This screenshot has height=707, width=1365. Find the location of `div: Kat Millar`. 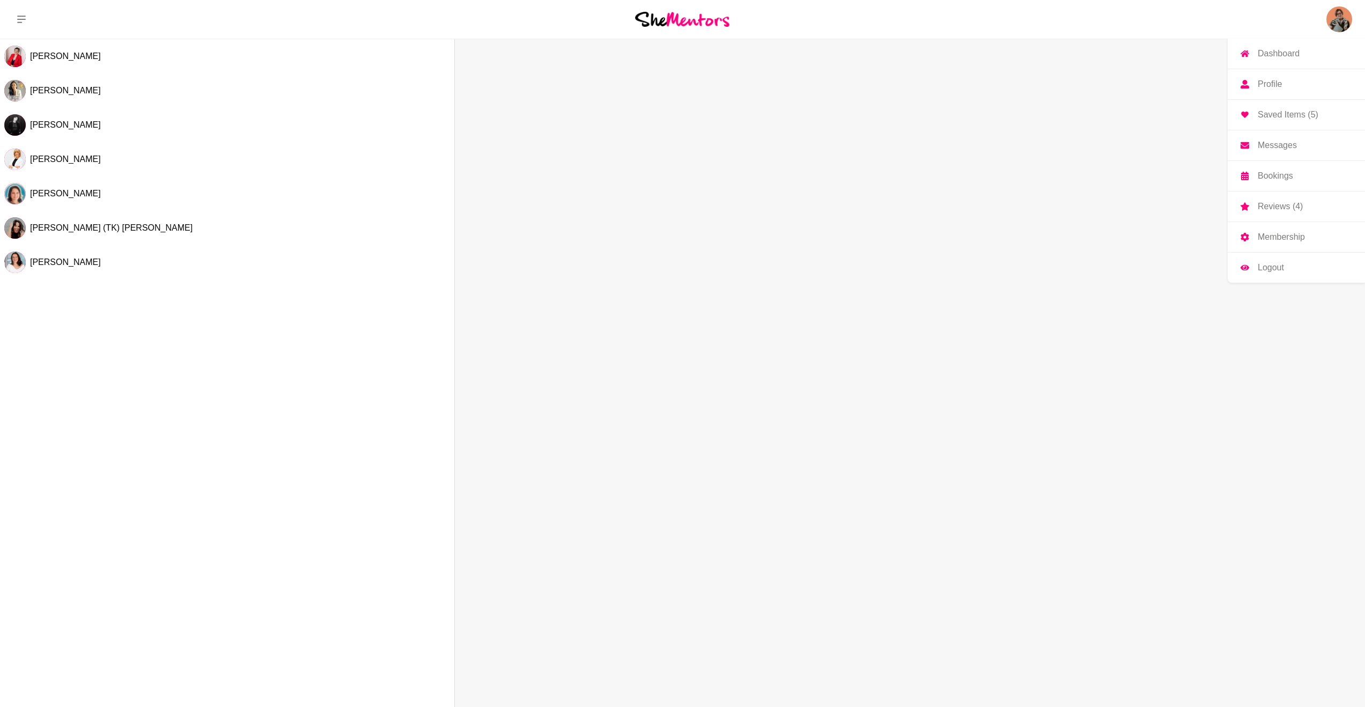

div: Kat Millar is located at coordinates (15, 159).